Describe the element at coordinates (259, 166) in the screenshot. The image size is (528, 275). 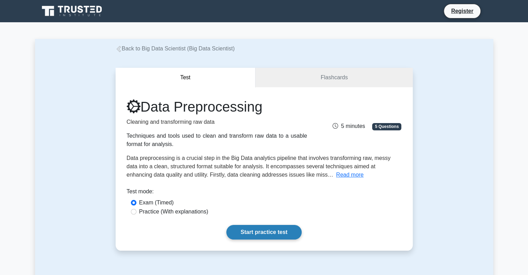
I see `span: Data preprocessing is a crucial step in the Big Data analytics pipeline that involves transformin...` at that location.